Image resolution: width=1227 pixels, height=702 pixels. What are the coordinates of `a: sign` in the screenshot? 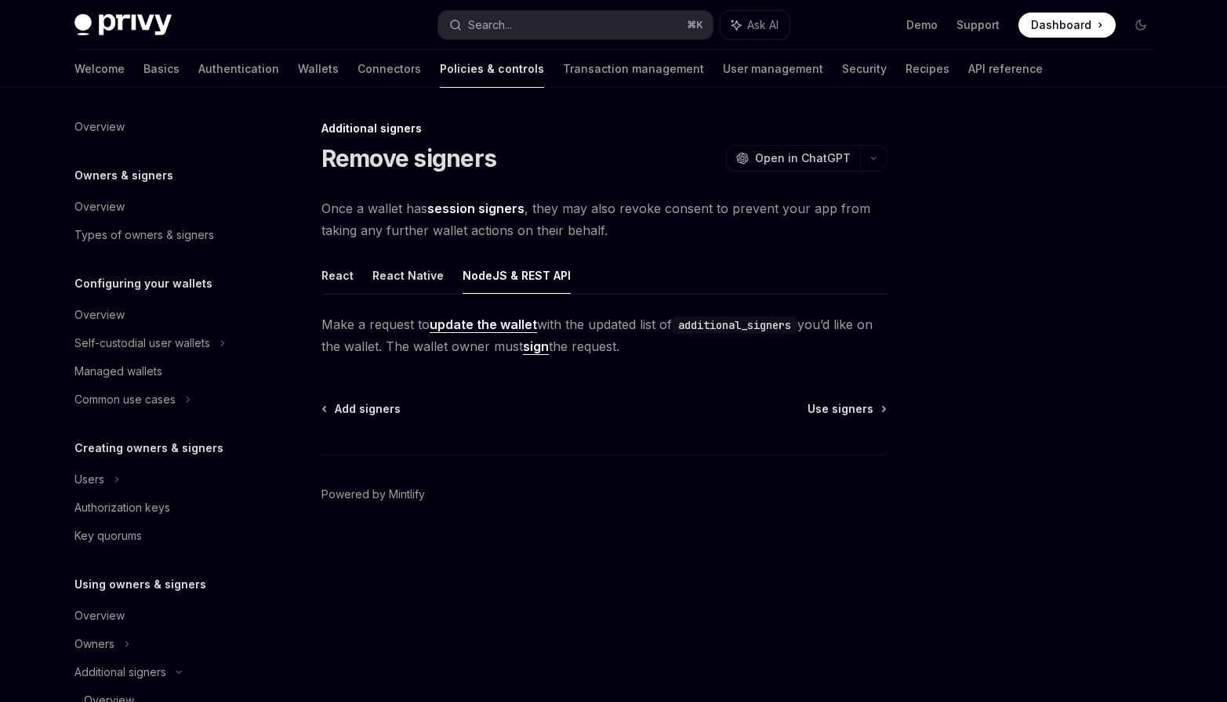 It's located at (535, 347).